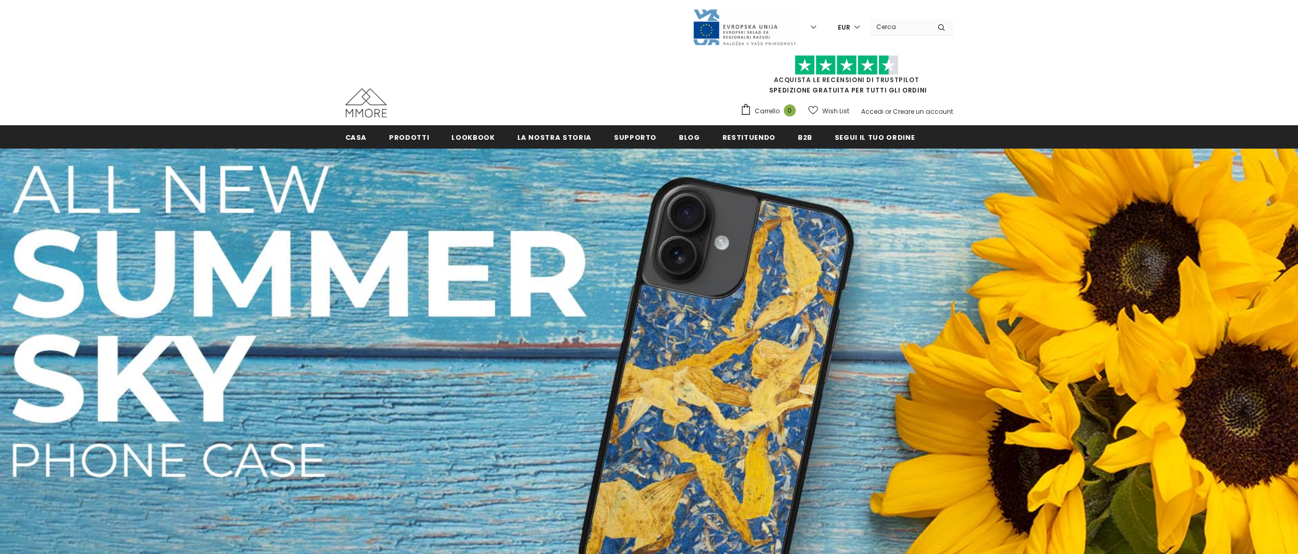 The width and height of the screenshot is (1298, 554). What do you see at coordinates (749, 137) in the screenshot?
I see `span: Restituendo` at bounding box center [749, 137].